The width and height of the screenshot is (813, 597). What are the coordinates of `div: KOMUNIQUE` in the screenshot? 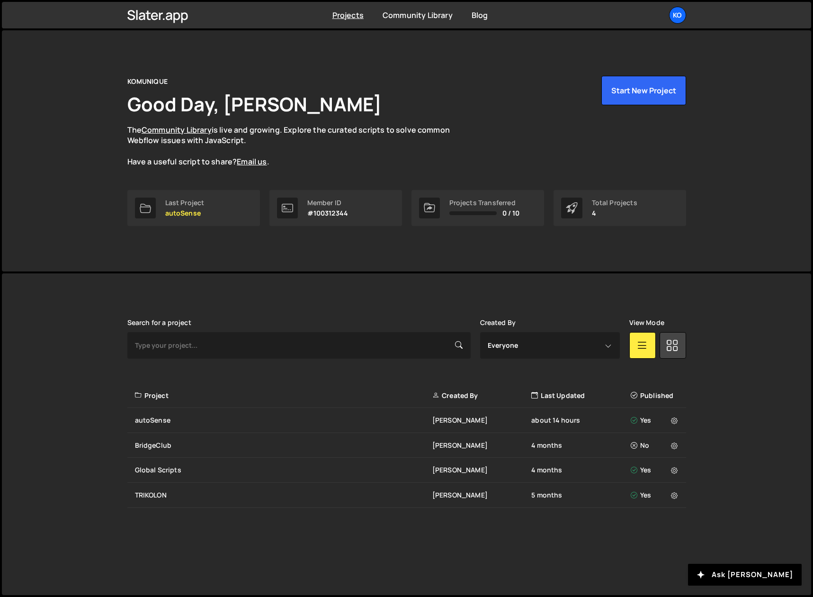 It's located at (147, 81).